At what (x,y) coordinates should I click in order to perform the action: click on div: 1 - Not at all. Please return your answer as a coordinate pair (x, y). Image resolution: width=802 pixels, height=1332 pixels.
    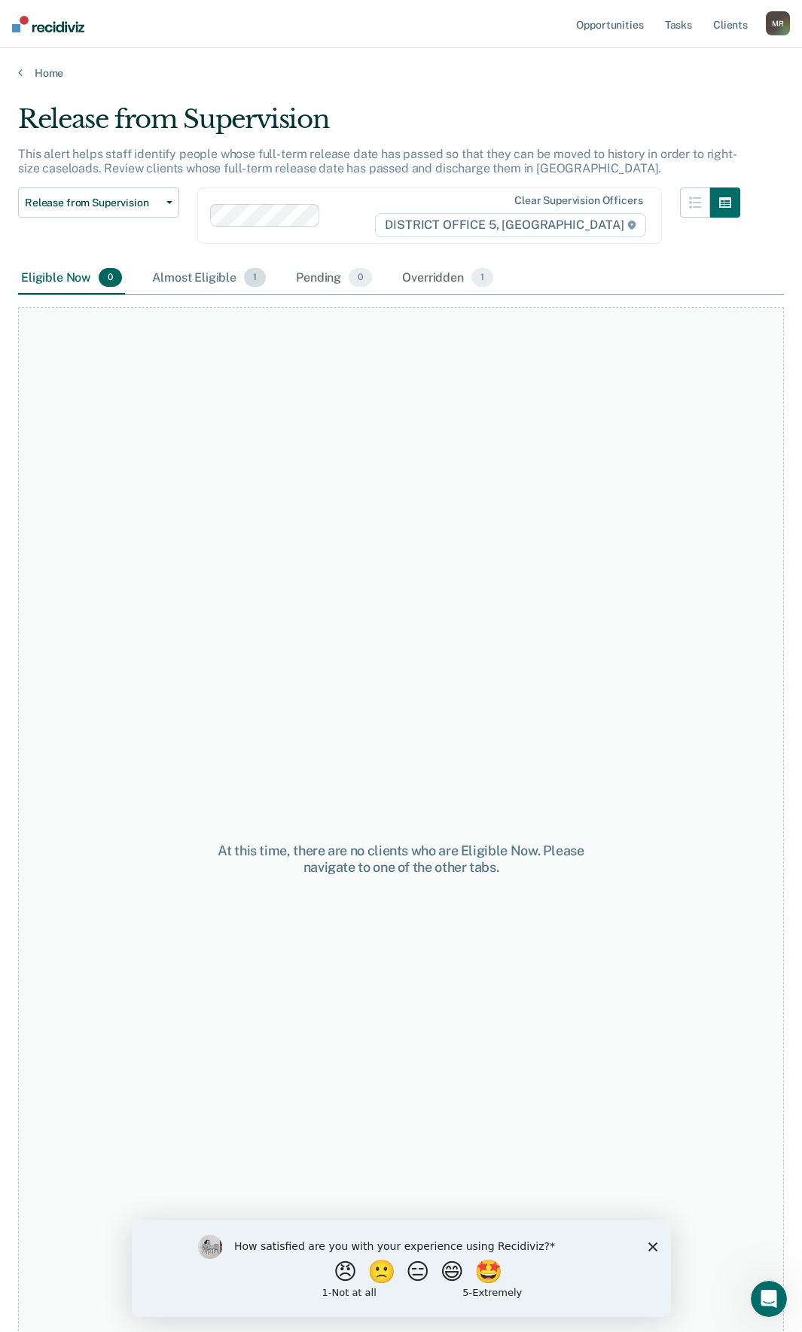
    Looking at the image, I should click on (173, 72).